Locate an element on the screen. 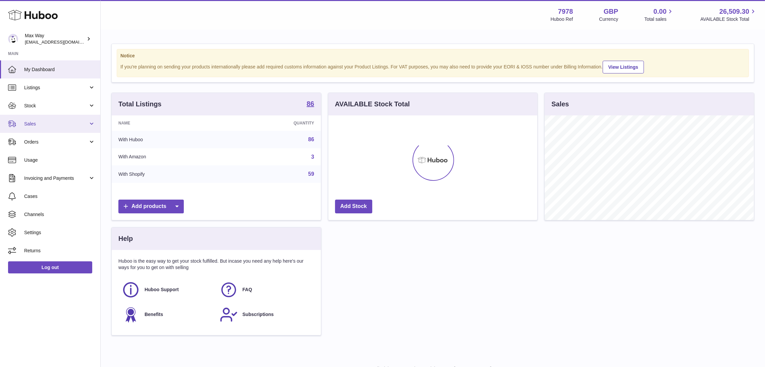 The height and width of the screenshot is (367, 765). span: Channels is located at coordinates (60, 214).